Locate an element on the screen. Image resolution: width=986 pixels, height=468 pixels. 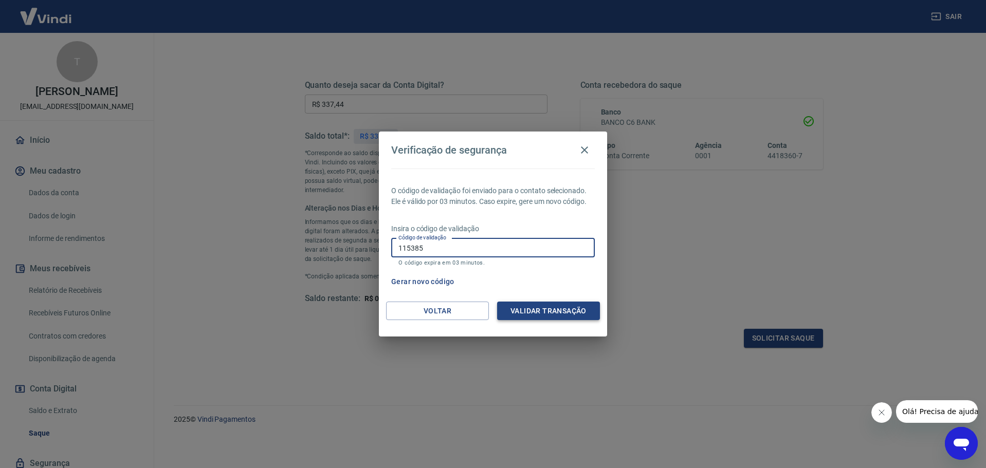
button: Validar transação is located at coordinates (548, 311).